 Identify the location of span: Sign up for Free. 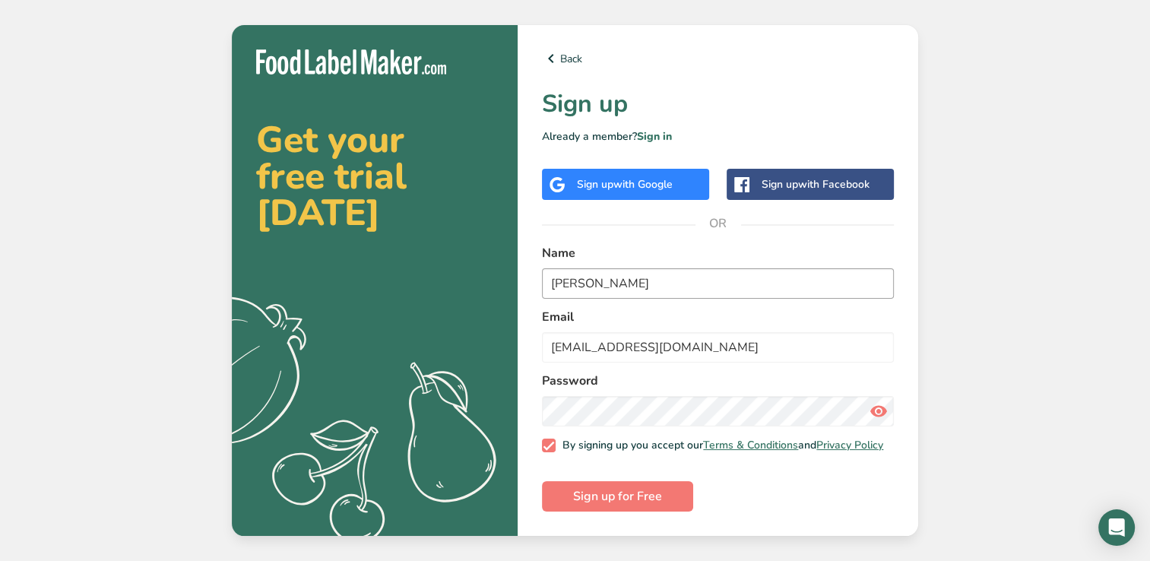
(617, 496).